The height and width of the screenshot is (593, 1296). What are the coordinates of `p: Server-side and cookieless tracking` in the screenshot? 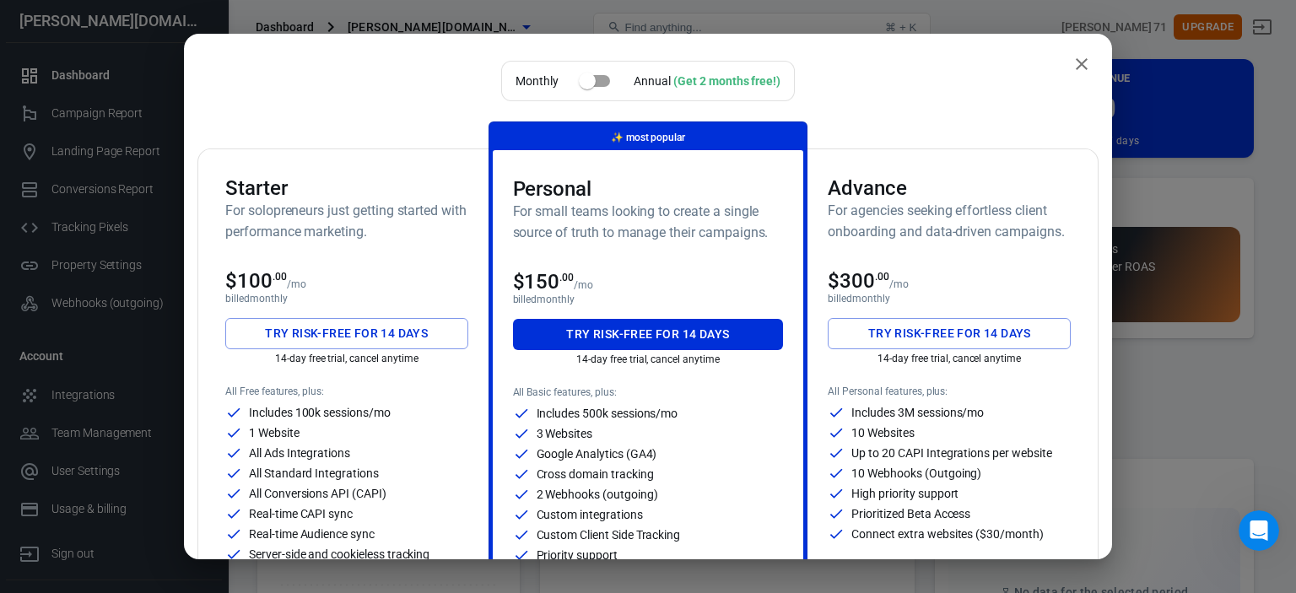 It's located at (339, 555).